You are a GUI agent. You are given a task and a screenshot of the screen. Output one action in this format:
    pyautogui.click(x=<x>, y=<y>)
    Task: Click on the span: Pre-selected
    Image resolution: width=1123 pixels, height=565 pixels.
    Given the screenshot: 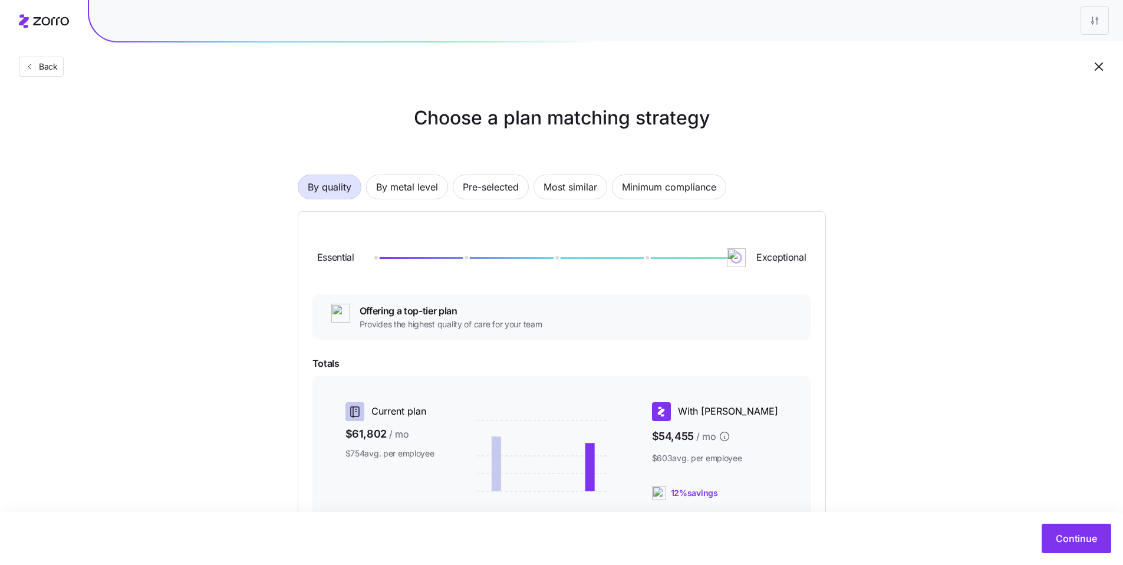 What is the action you would take?
    pyautogui.click(x=490, y=187)
    